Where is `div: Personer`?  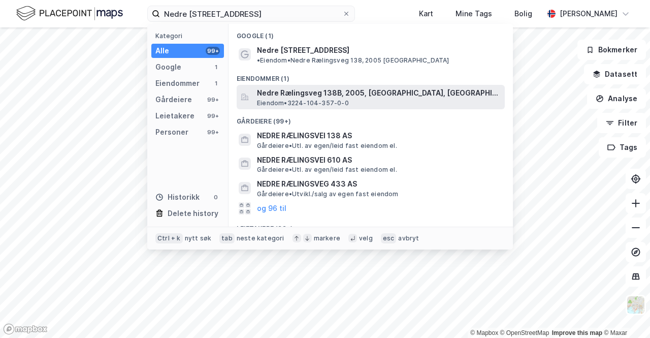 div: Personer is located at coordinates (172, 132).